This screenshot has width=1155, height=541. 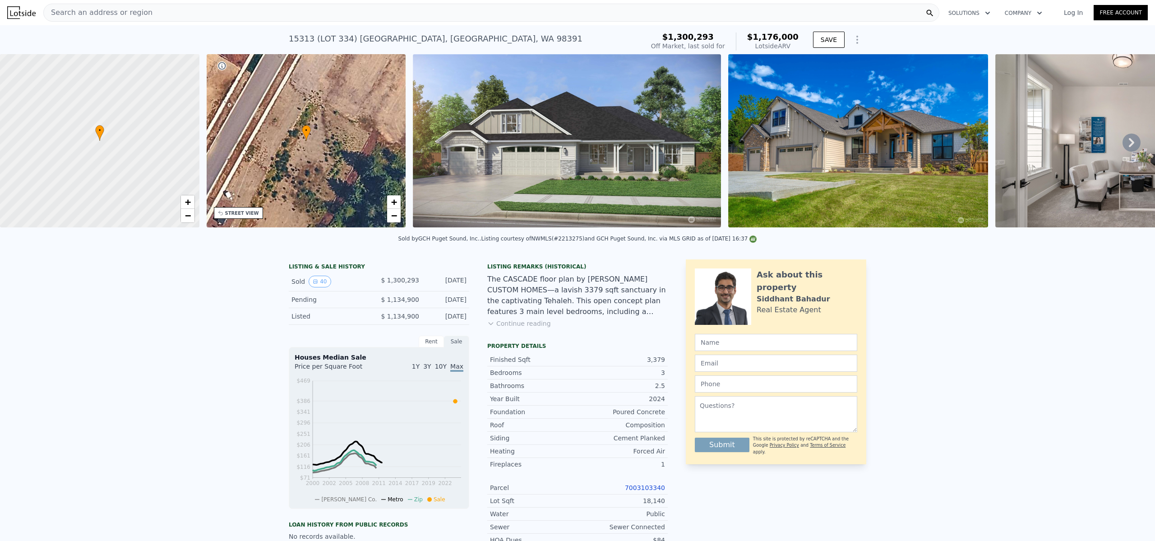 I want to click on div: Finished Sqft, so click(x=534, y=360).